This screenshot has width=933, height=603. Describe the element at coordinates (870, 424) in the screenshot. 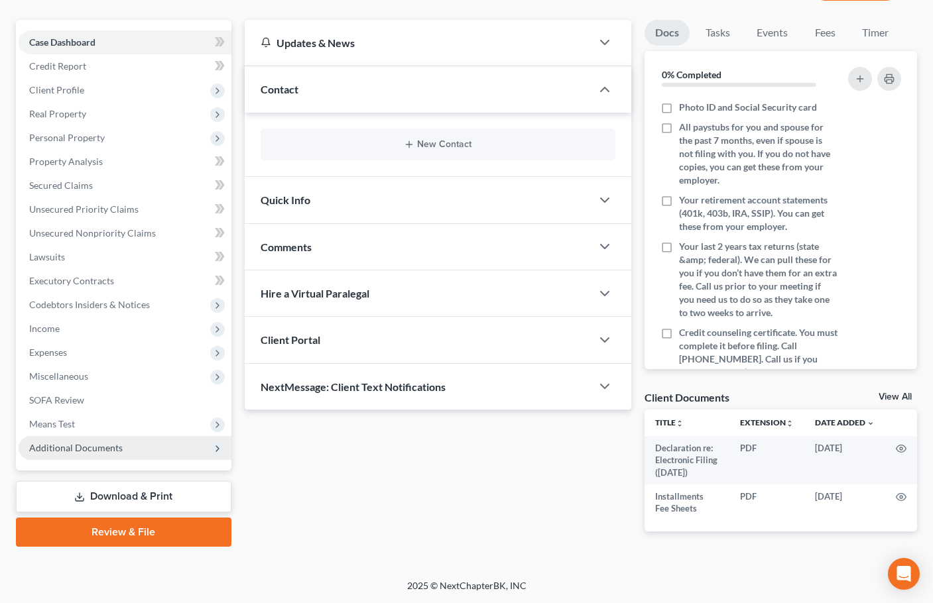

I see `i: expand_more` at that location.